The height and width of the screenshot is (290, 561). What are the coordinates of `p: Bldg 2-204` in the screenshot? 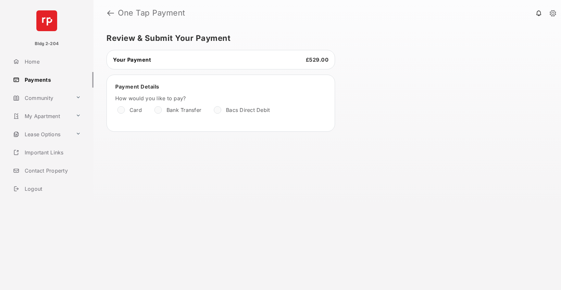 It's located at (47, 44).